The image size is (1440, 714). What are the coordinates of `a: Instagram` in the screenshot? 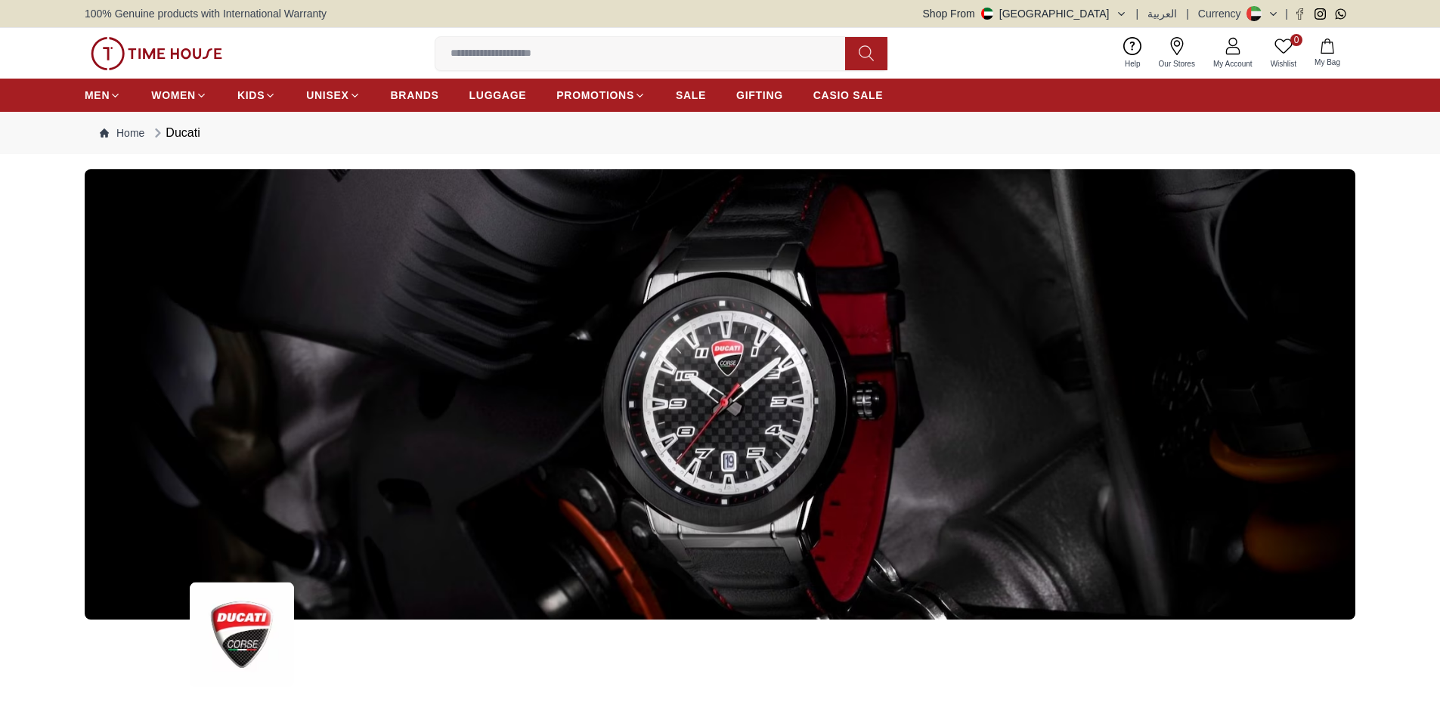 It's located at (1320, 14).